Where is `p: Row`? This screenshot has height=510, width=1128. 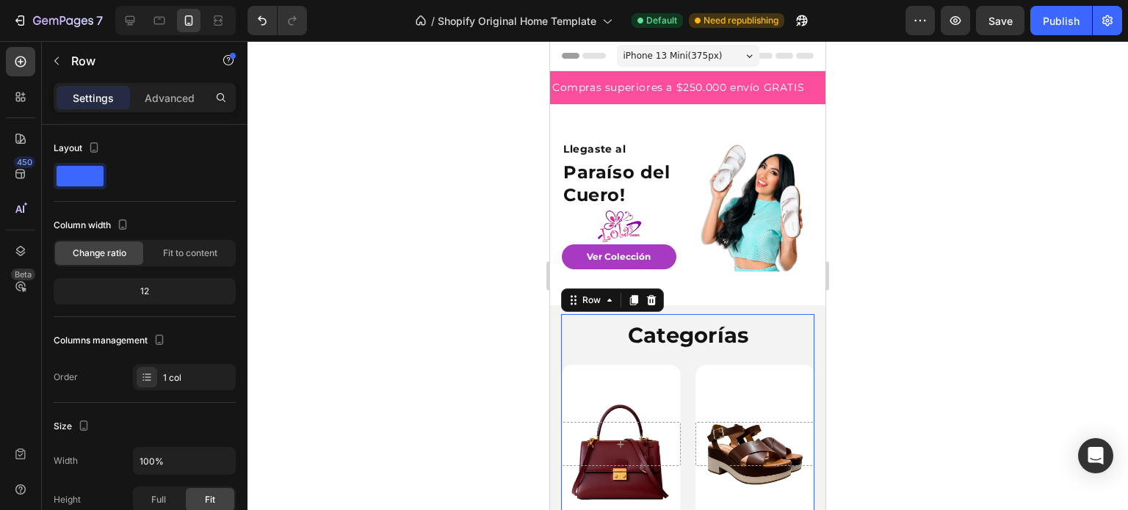 p: Row is located at coordinates (134, 61).